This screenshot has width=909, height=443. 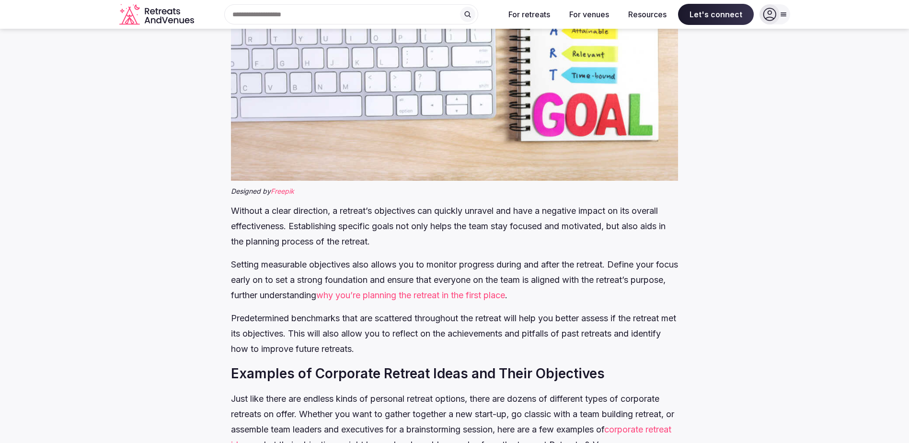 What do you see at coordinates (454, 280) in the screenshot?
I see `p: Setting measurable objectives also allows you to monitor progress during and after the retreat. D...` at bounding box center [454, 280].